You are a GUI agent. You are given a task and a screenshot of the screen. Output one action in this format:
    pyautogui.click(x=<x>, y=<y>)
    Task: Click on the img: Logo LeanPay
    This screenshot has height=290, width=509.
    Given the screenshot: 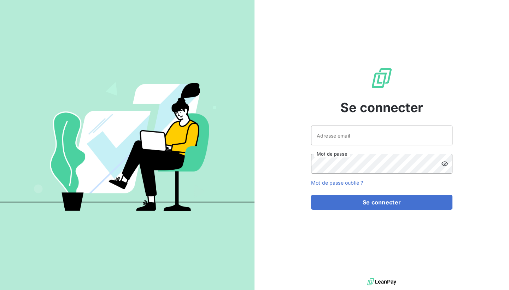 What is the action you would take?
    pyautogui.click(x=381, y=78)
    